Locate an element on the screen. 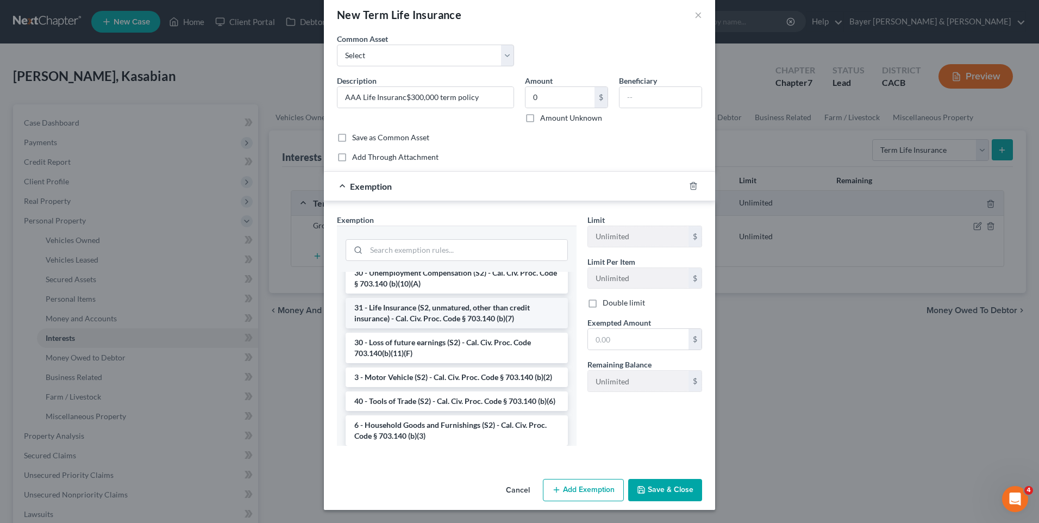  label: Save as Common Asset is located at coordinates (391, 137).